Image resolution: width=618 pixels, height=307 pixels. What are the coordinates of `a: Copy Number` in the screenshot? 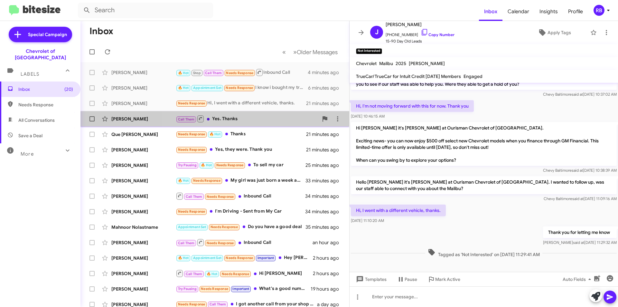 It's located at (437, 34).